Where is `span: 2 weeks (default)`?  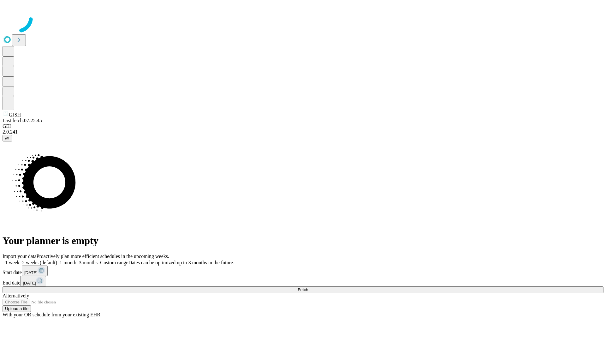
span: 2 weeks (default) is located at coordinates (39, 262).